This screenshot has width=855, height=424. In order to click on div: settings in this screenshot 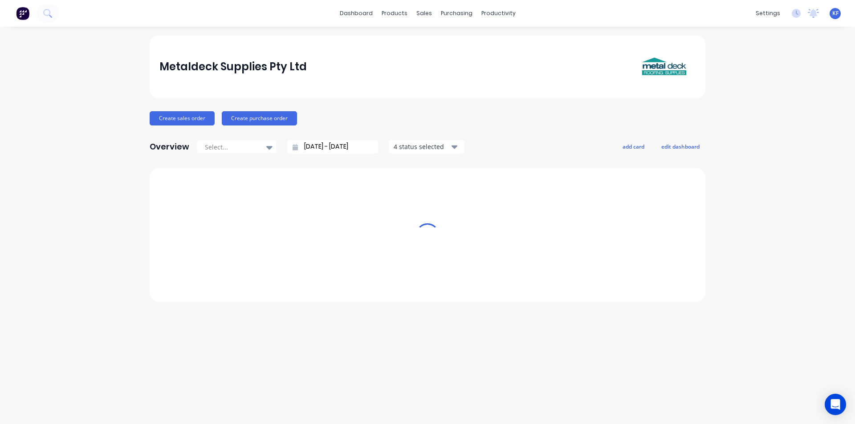, I will do `click(768, 13)`.